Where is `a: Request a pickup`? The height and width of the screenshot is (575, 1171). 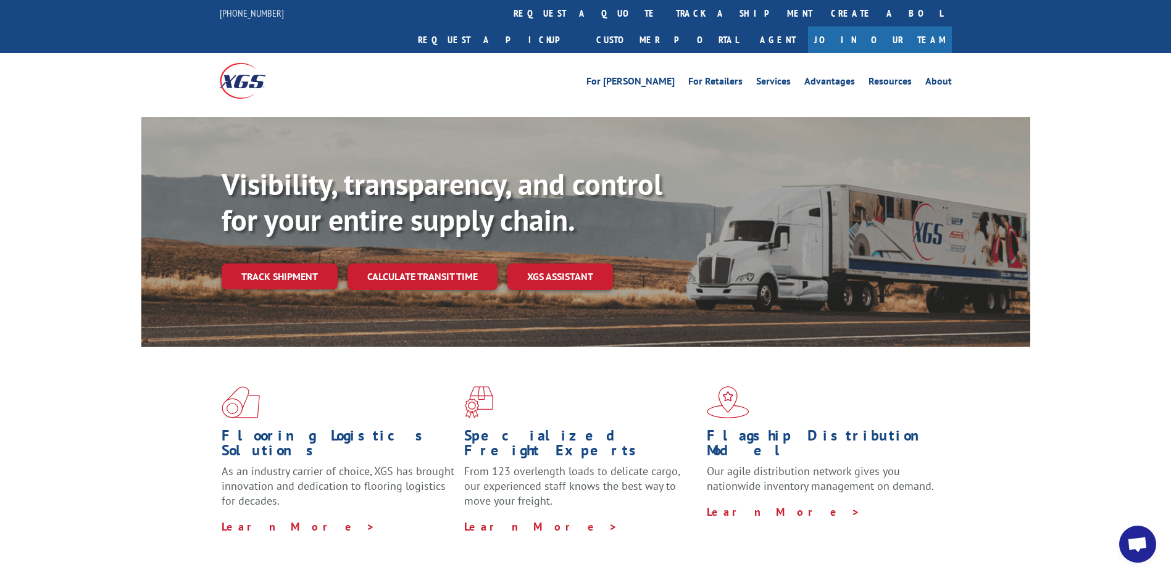
a: Request a pickup is located at coordinates (497, 39).